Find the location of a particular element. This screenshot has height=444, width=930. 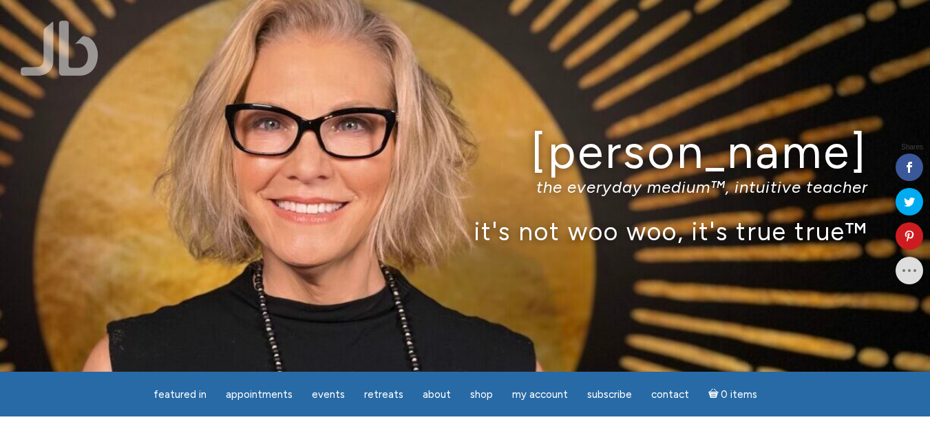

a: Events is located at coordinates (328, 394).